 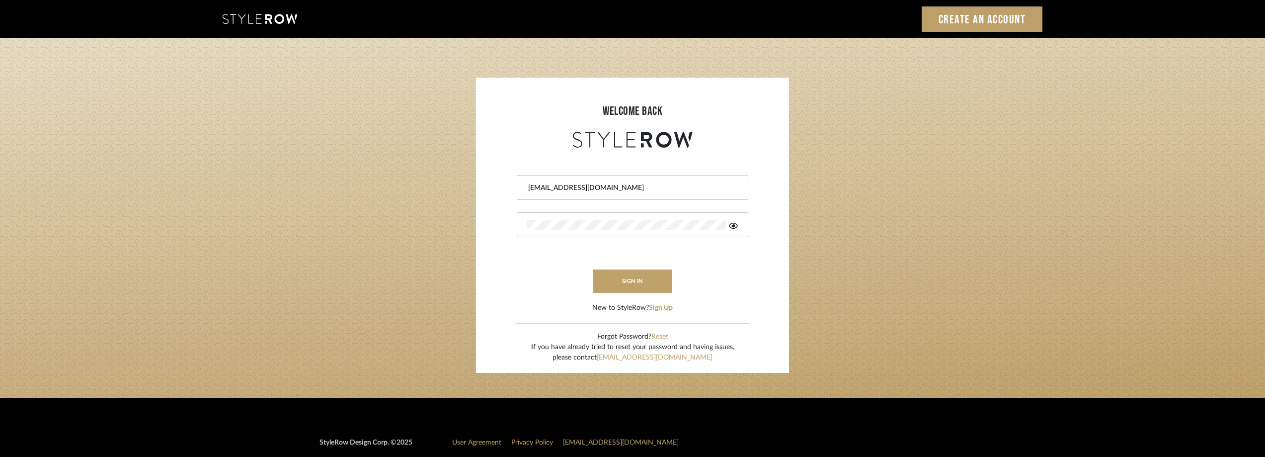 I want to click on div: welcome back, so click(x=632, y=111).